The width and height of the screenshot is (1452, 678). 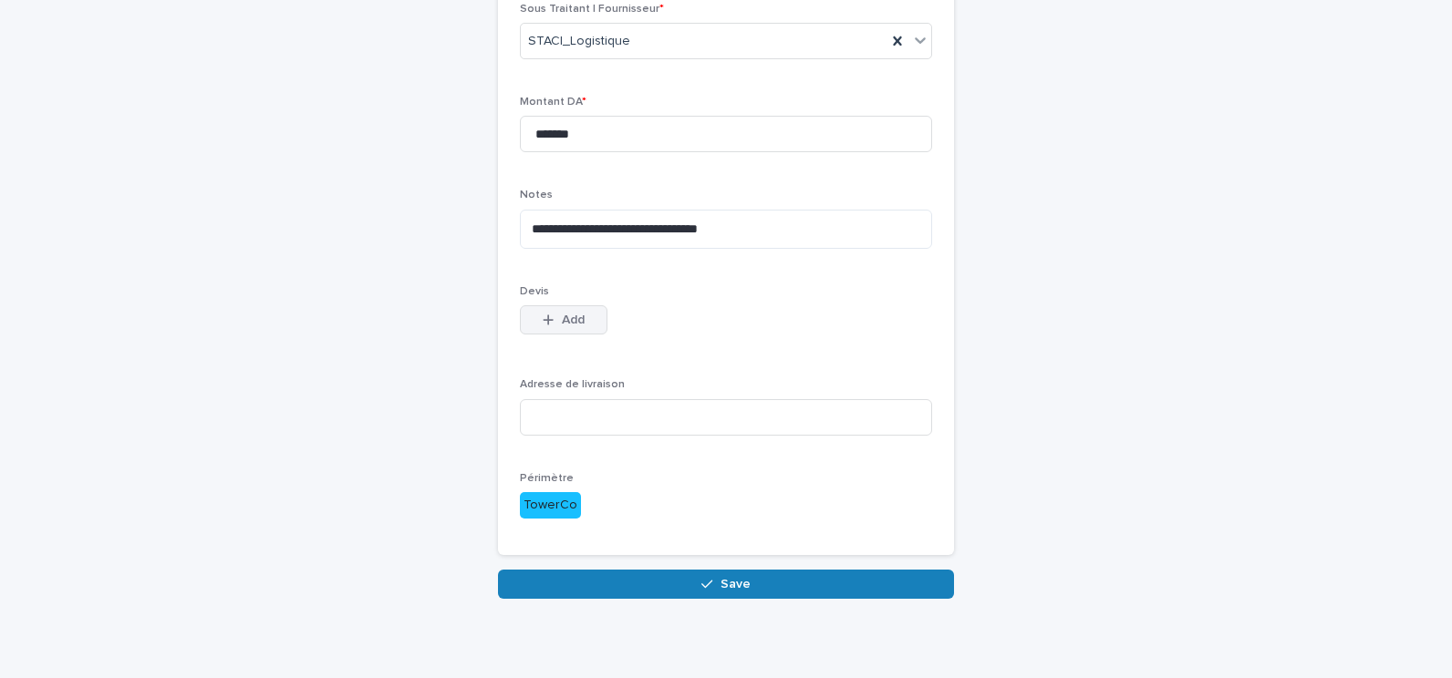 What do you see at coordinates (573, 320) in the screenshot?
I see `span: Add` at bounding box center [573, 320].